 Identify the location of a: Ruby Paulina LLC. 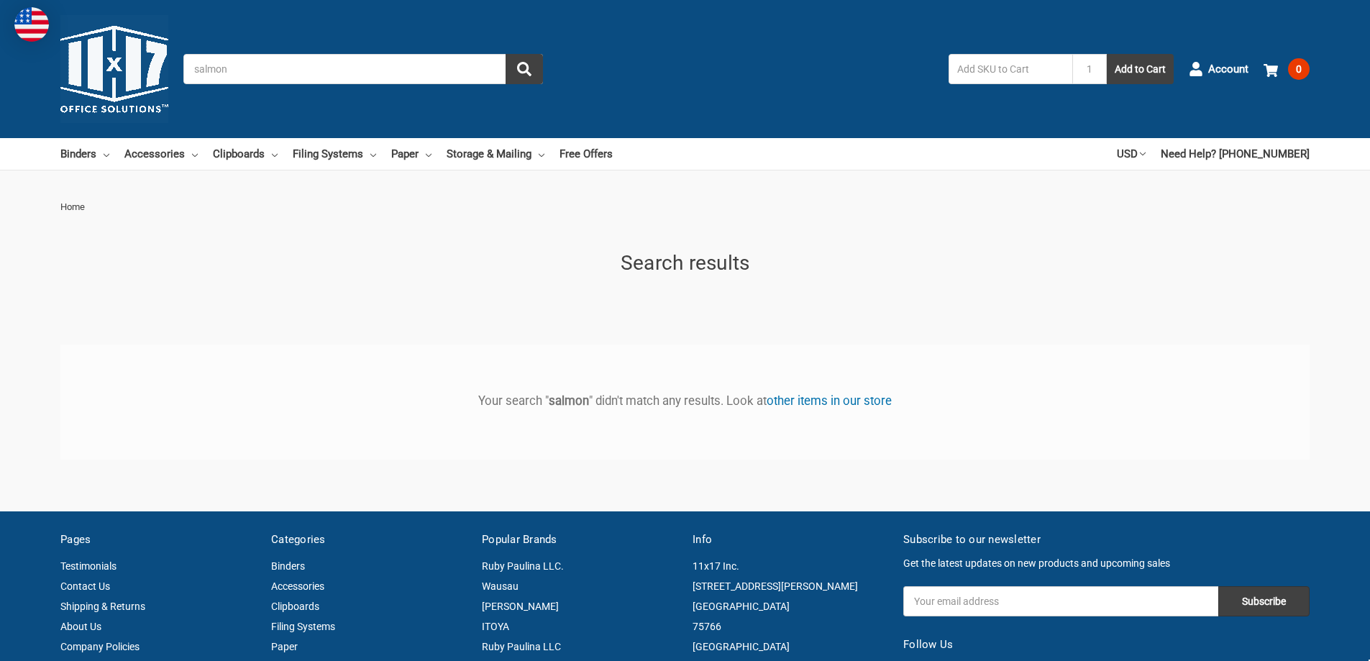
(521, 646).